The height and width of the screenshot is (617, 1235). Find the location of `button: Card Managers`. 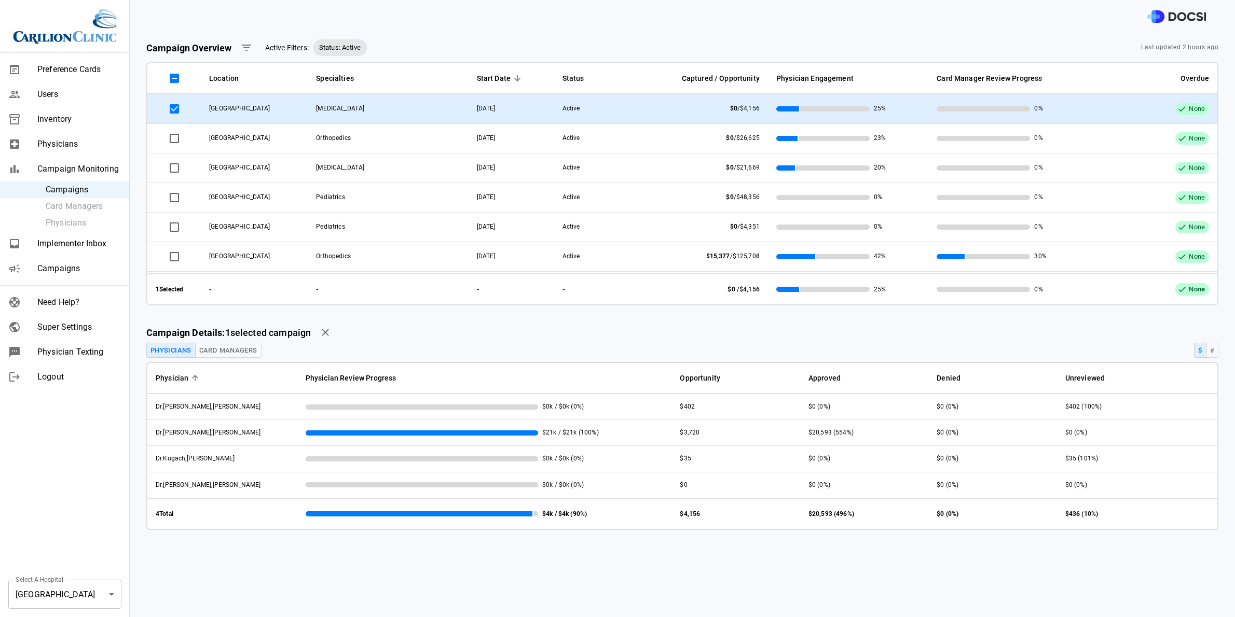

button: Card Managers is located at coordinates (228, 350).